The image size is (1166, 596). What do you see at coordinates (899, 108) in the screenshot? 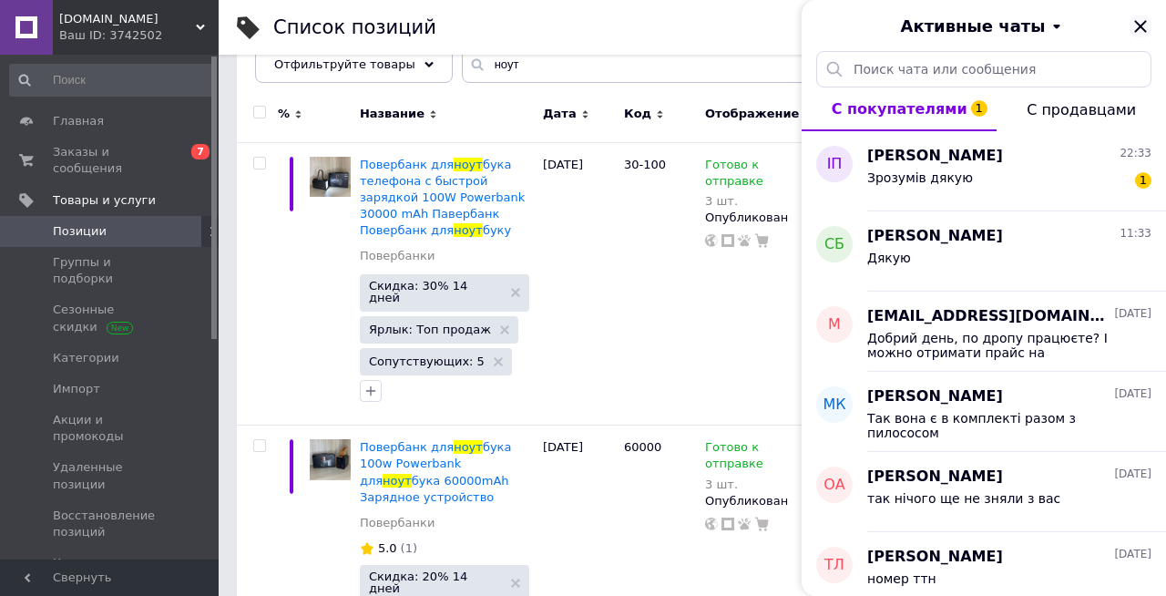
I see `span: С покупателями` at bounding box center [899, 108].